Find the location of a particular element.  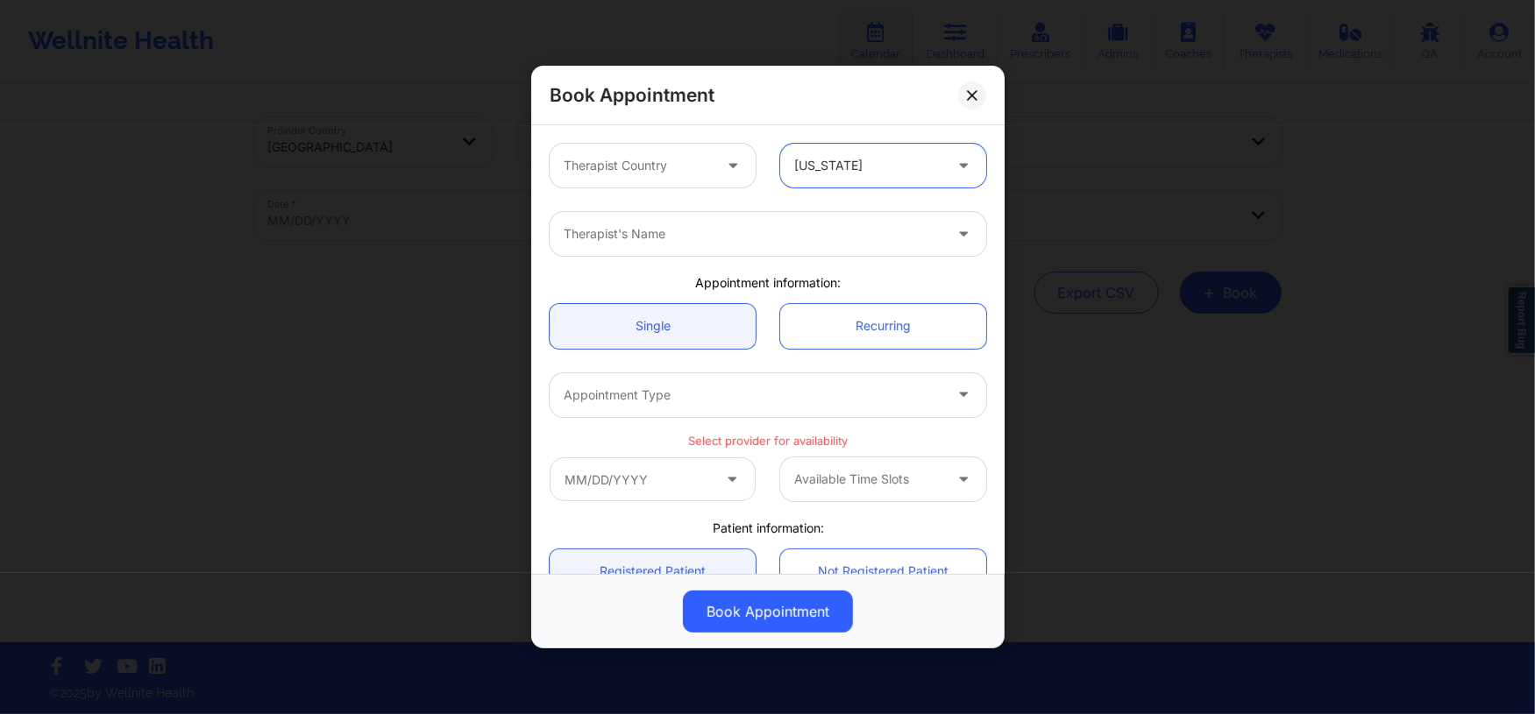

a: Registered Patient is located at coordinates (652, 572).